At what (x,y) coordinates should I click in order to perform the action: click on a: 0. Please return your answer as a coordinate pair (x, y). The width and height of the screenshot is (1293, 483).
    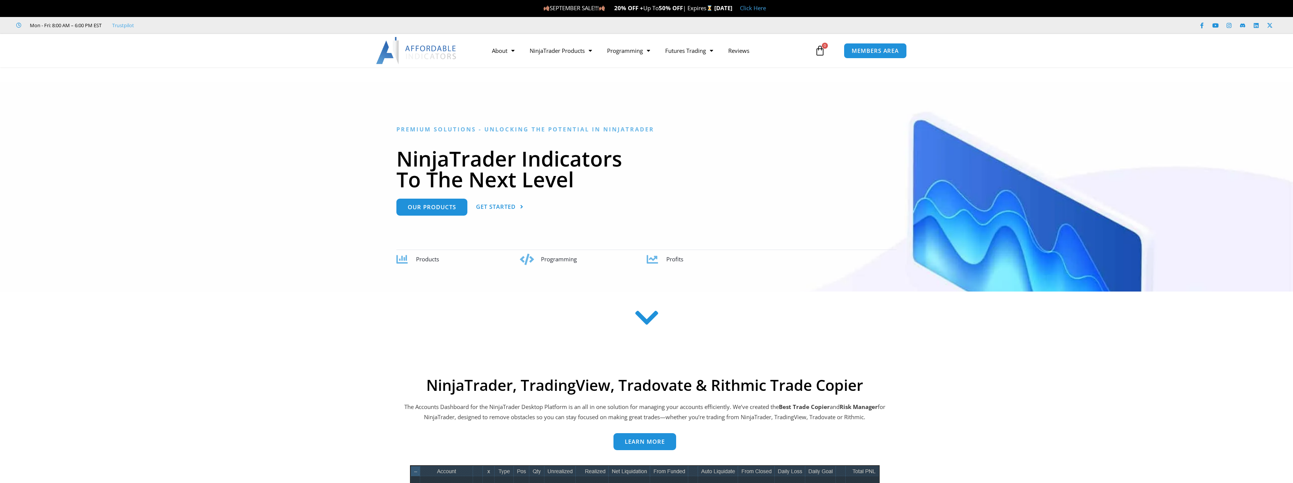
    Looking at the image, I should click on (820, 51).